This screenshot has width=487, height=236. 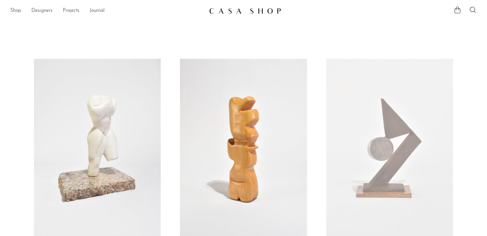 What do you see at coordinates (42, 11) in the screenshot?
I see `a: Designers` at bounding box center [42, 11].